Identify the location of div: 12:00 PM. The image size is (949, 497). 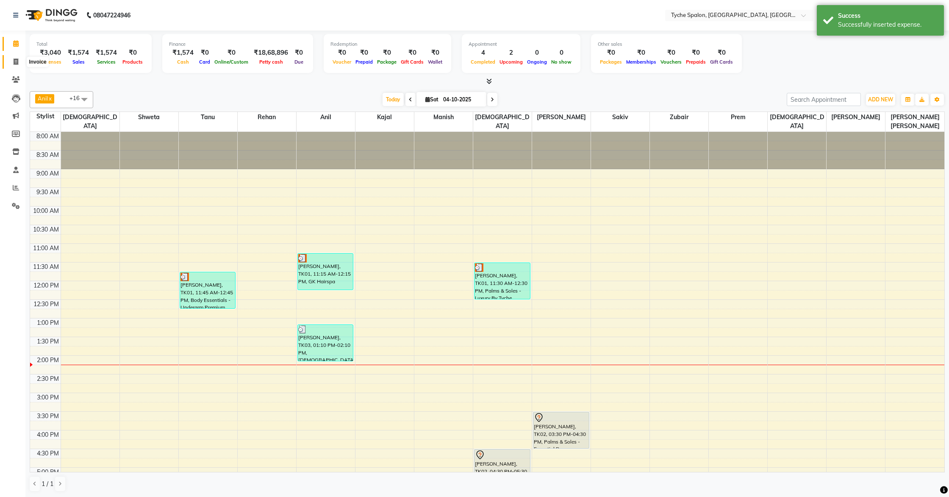
(46, 285).